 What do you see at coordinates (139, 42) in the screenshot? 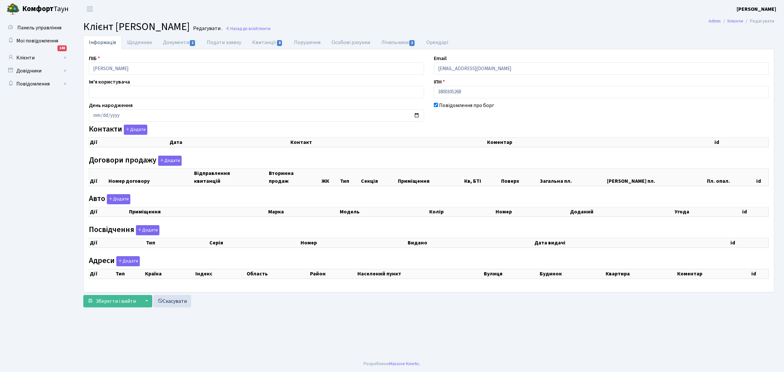
I see `a: Щоденник` at bounding box center [139, 42].